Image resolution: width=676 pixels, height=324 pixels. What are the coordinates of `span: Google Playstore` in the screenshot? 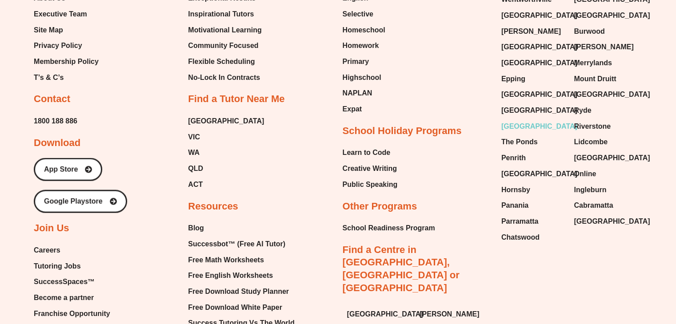 It's located at (73, 202).